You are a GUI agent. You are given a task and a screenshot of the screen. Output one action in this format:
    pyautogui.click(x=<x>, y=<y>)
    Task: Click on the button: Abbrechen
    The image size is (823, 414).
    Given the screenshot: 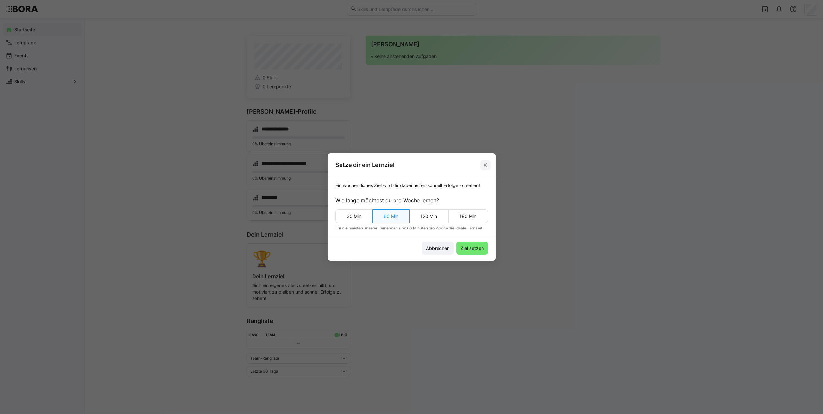 What is the action you would take?
    pyautogui.click(x=438, y=248)
    